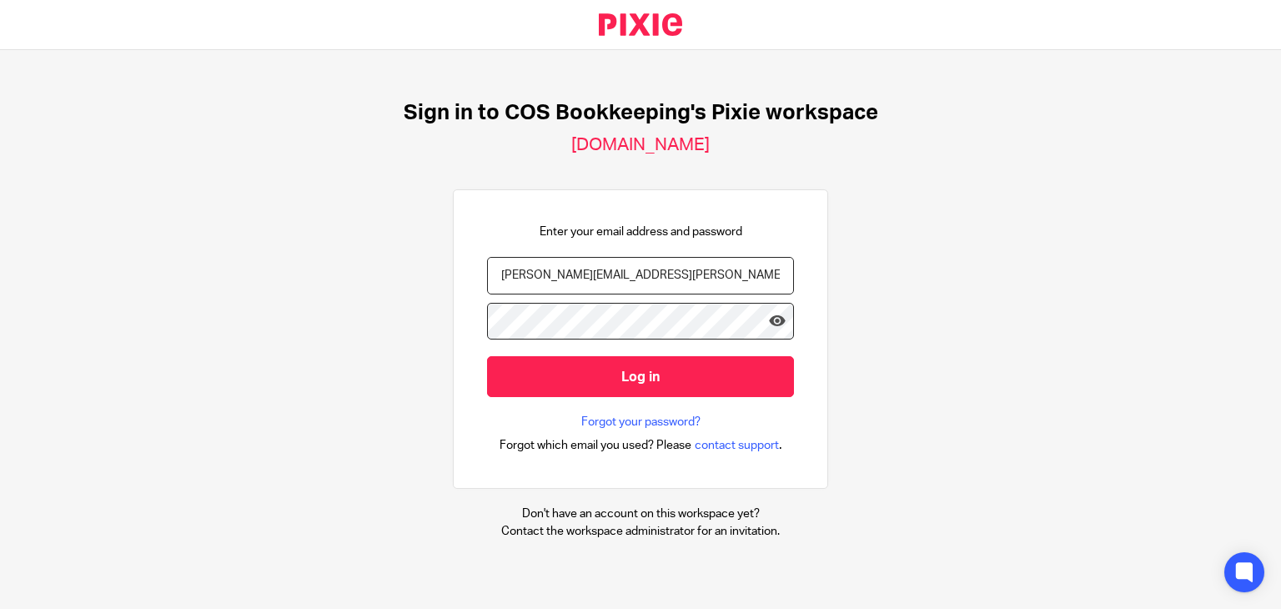 The width and height of the screenshot is (1281, 609). Describe the element at coordinates (737, 445) in the screenshot. I see `span: contact support` at that location.